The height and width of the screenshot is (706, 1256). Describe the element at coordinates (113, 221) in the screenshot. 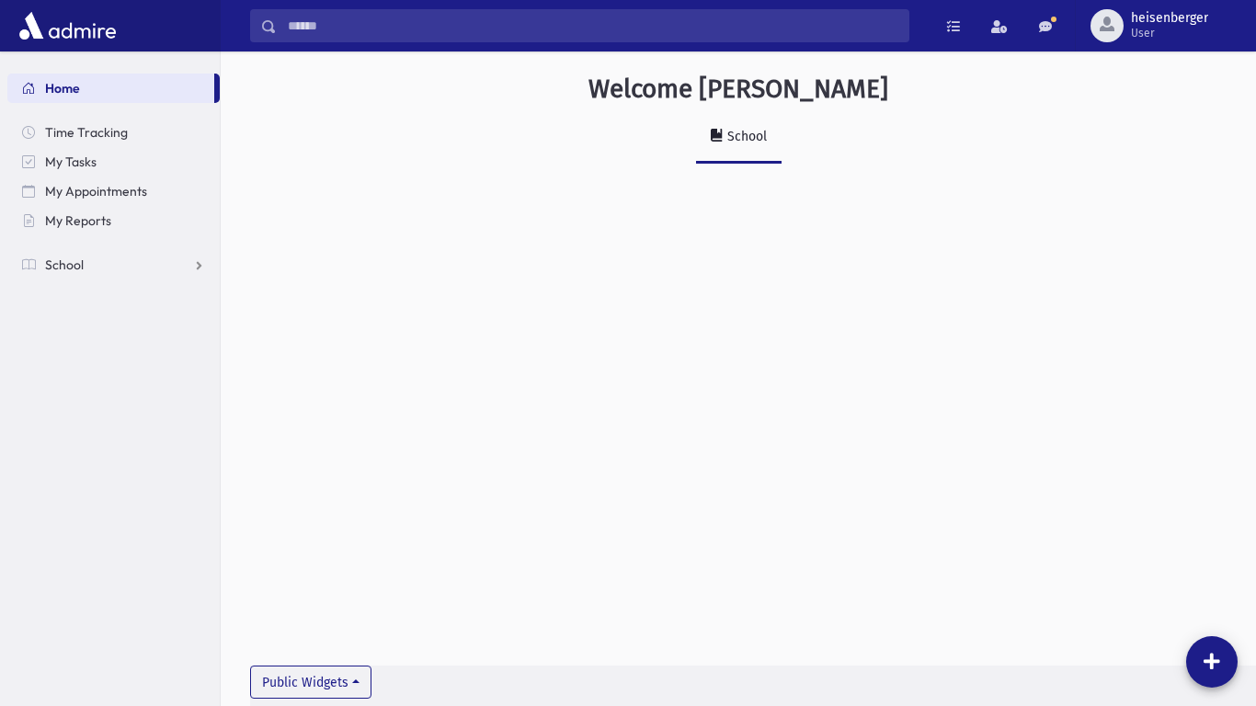

I see `a: My Reports` at that location.